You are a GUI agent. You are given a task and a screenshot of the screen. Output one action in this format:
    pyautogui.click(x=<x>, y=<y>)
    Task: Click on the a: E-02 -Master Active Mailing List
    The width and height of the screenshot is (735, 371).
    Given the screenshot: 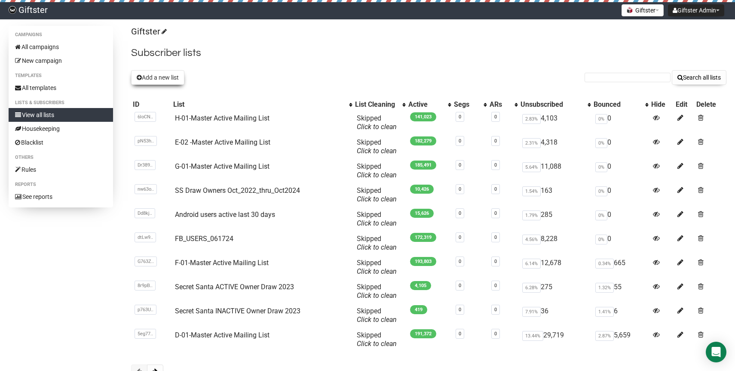 What is the action you would take?
    pyautogui.click(x=223, y=142)
    